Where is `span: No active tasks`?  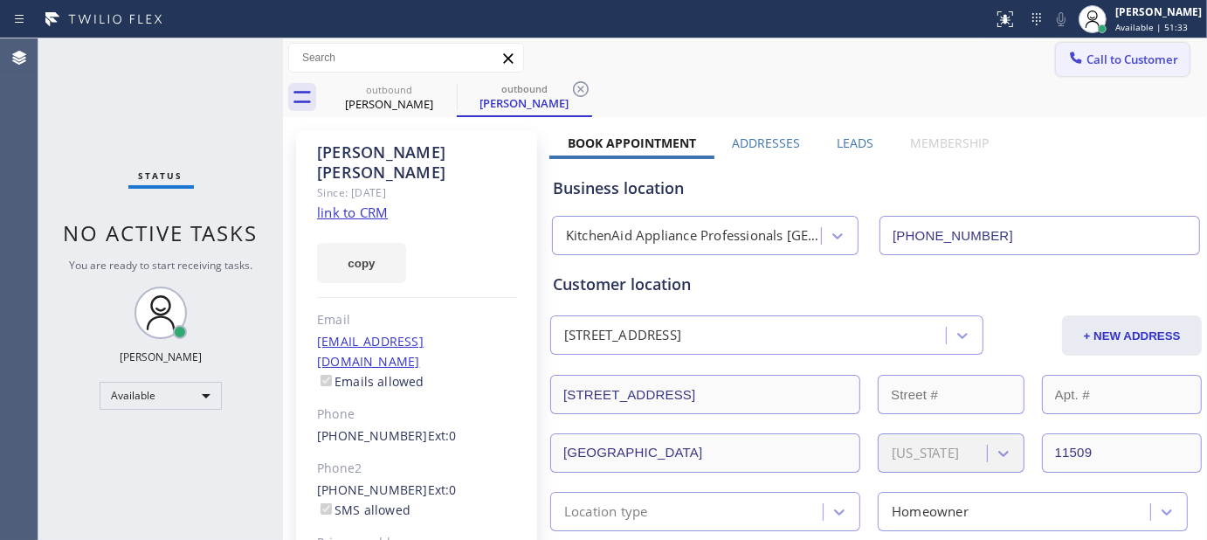 span: No active tasks is located at coordinates (161, 232).